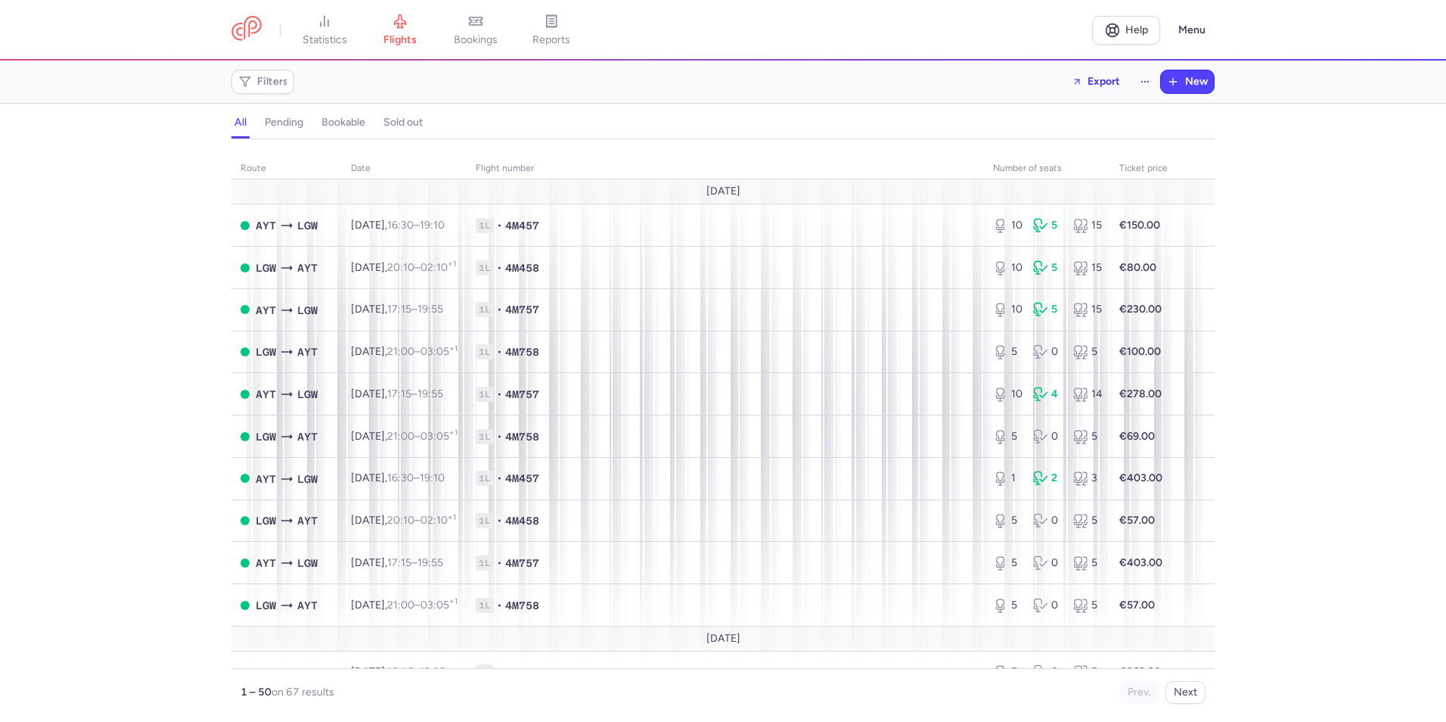  I want to click on time: 19:55, so click(430, 393).